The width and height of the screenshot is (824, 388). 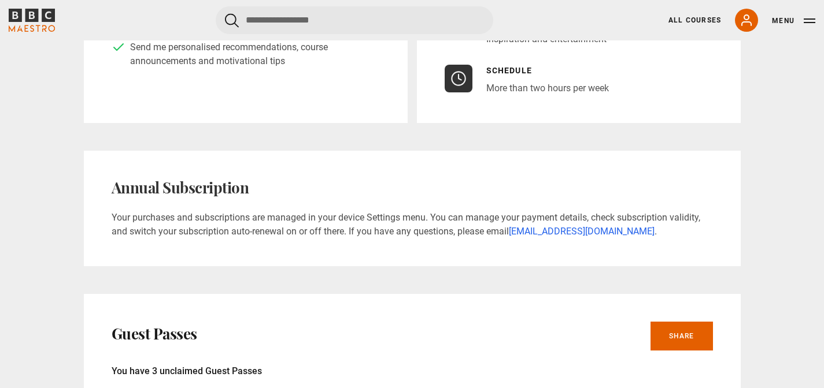 What do you see at coordinates (32, 20) in the screenshot?
I see `svg: BBC Maestro` at bounding box center [32, 20].